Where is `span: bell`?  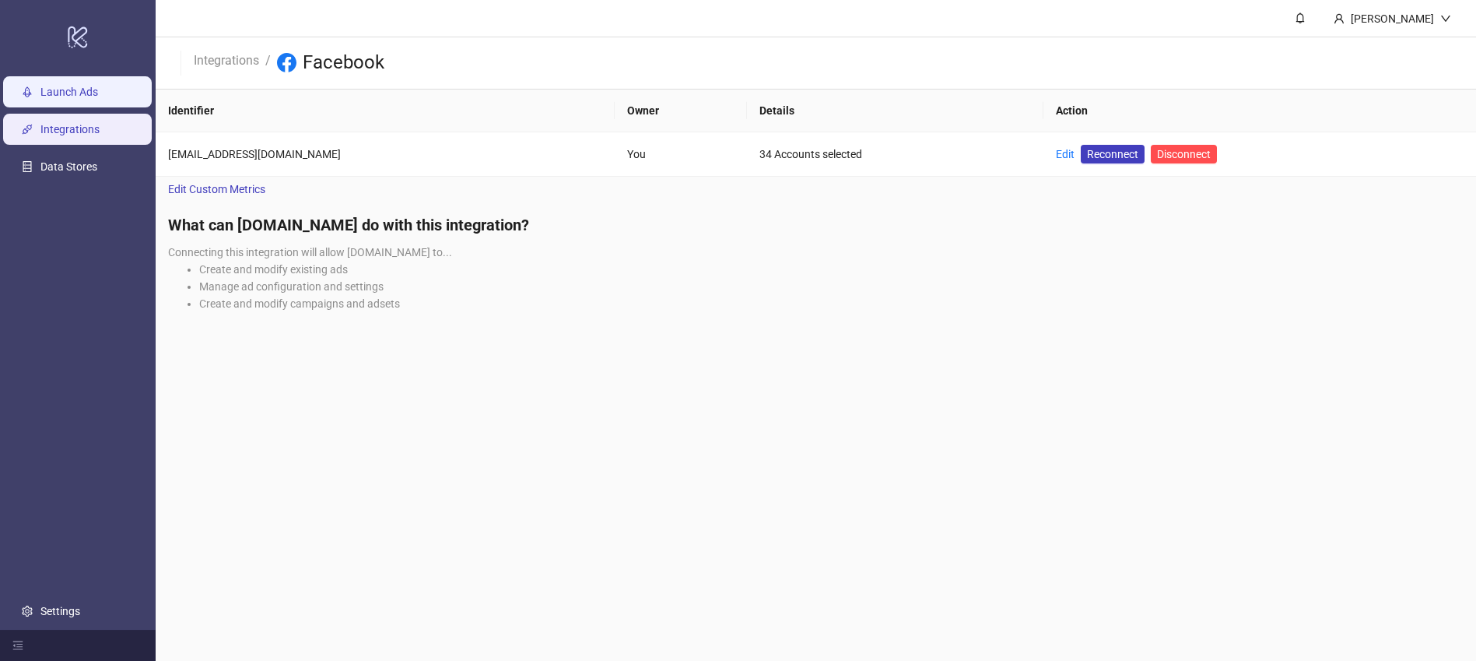
span: bell is located at coordinates (1300, 18).